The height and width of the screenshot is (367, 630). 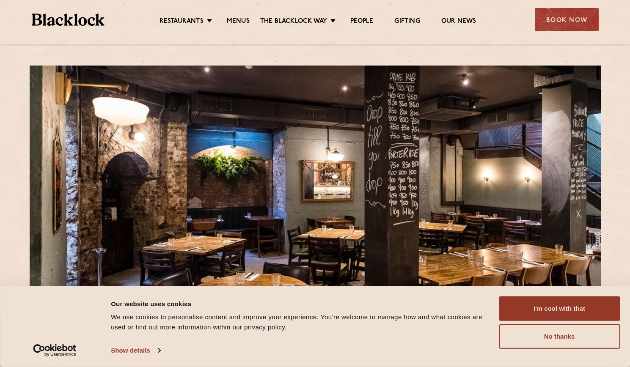 What do you see at coordinates (55, 351) in the screenshot?
I see `a: Usercentrics Cookiebot - opens in a new window` at bounding box center [55, 351].